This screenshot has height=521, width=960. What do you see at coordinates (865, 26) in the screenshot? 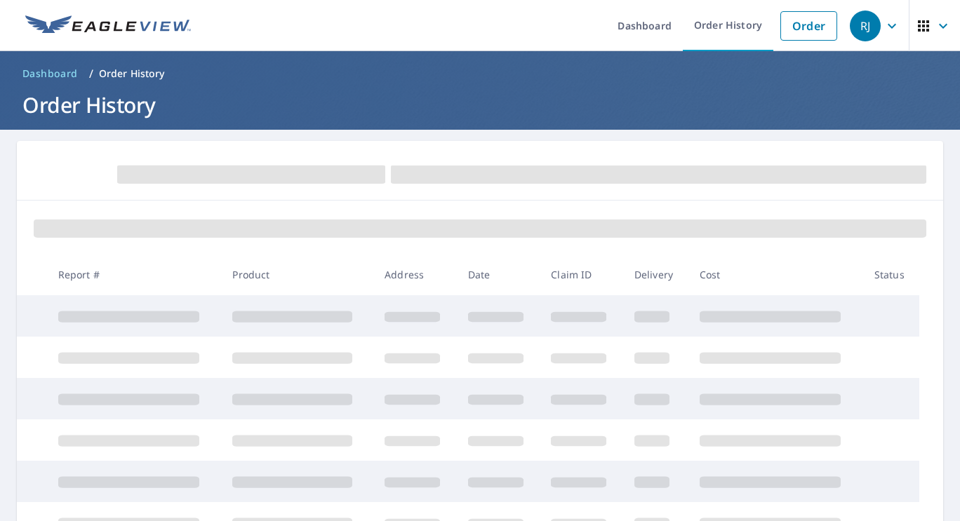
I see `div: RJ` at bounding box center [865, 26].